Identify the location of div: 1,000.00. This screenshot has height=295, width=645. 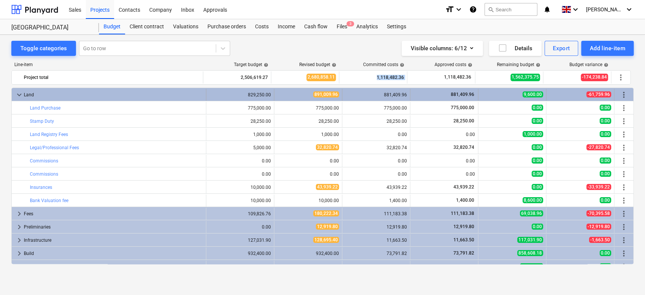
(308, 134).